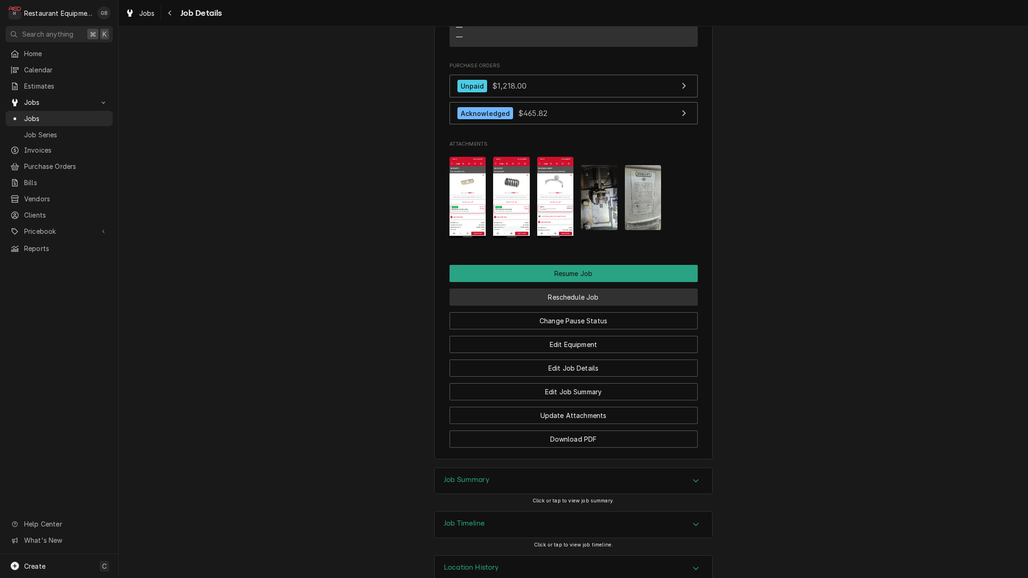  What do you see at coordinates (59, 231) in the screenshot?
I see `span: Pricebook` at bounding box center [59, 231].